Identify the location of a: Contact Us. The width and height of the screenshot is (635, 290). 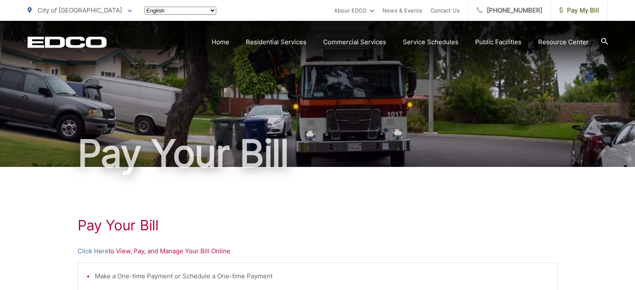
(445, 10).